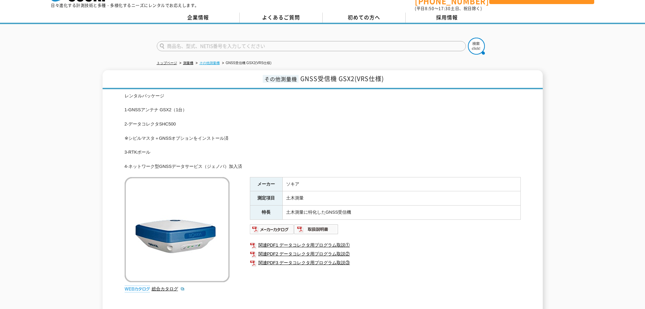  Describe the element at coordinates (246, 63) in the screenshot. I see `li: GNSS受信機 GSX2(VRS仕様)` at that location.